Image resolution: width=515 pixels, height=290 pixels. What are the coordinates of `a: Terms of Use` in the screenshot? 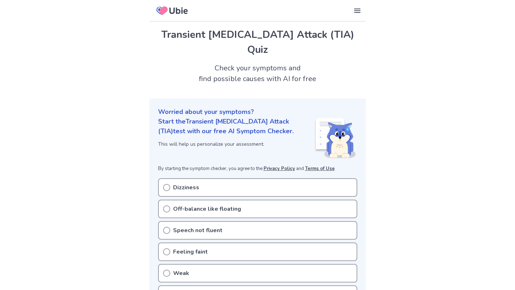 It's located at (320, 169).